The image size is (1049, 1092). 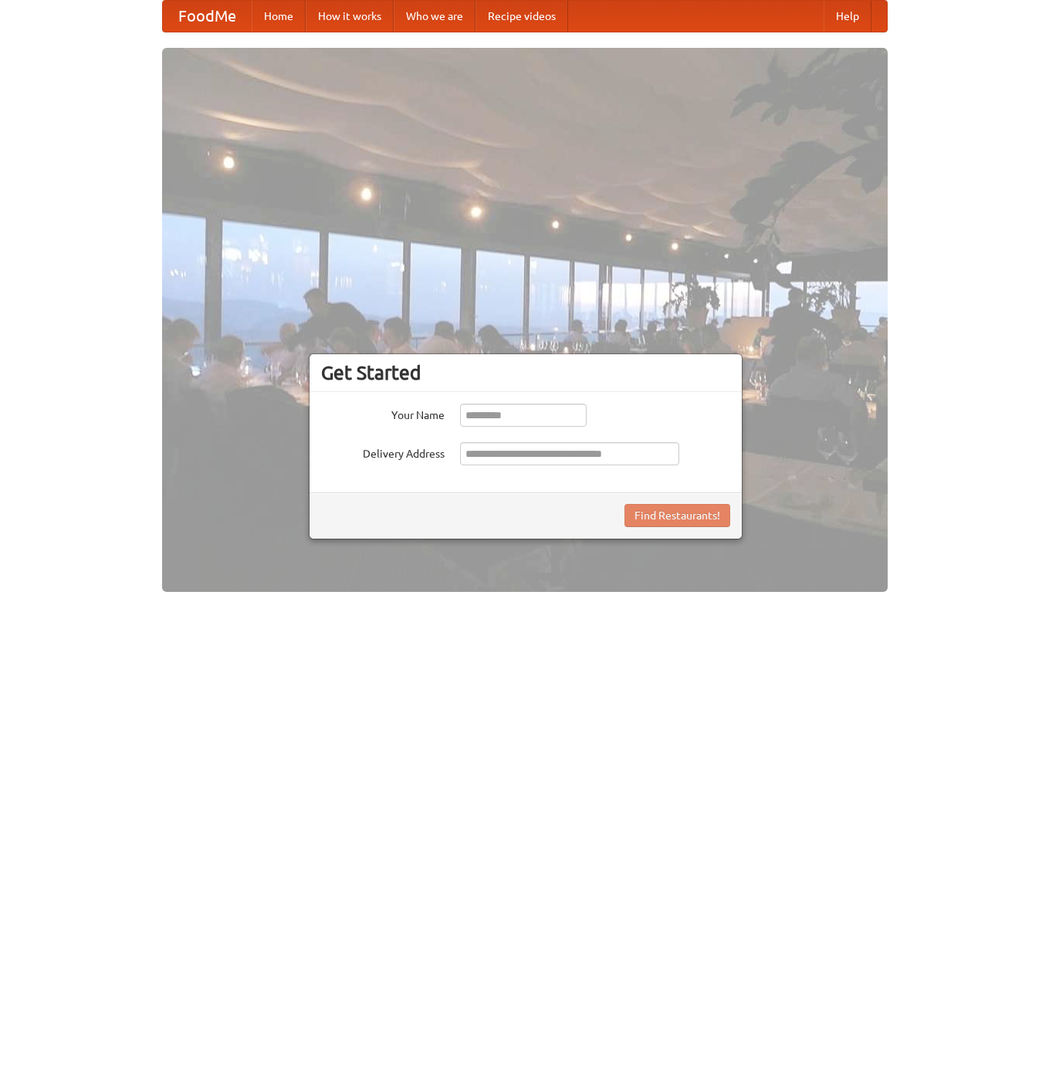 I want to click on label: Your Name, so click(x=383, y=413).